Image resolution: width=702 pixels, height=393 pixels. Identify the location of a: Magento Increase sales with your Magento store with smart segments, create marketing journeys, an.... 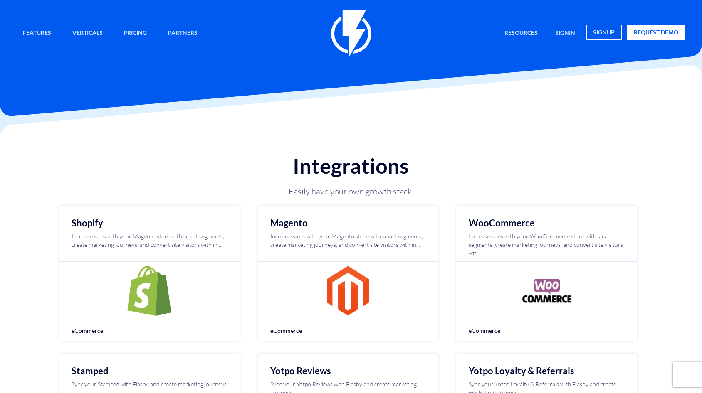
(348, 274).